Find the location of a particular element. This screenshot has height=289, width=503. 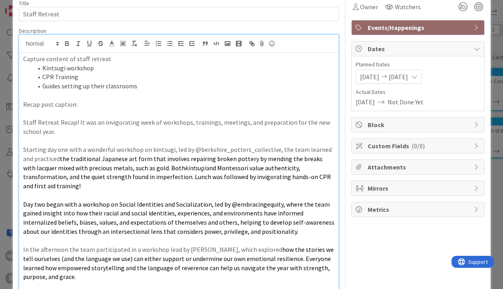

span: Description is located at coordinates (32, 31).